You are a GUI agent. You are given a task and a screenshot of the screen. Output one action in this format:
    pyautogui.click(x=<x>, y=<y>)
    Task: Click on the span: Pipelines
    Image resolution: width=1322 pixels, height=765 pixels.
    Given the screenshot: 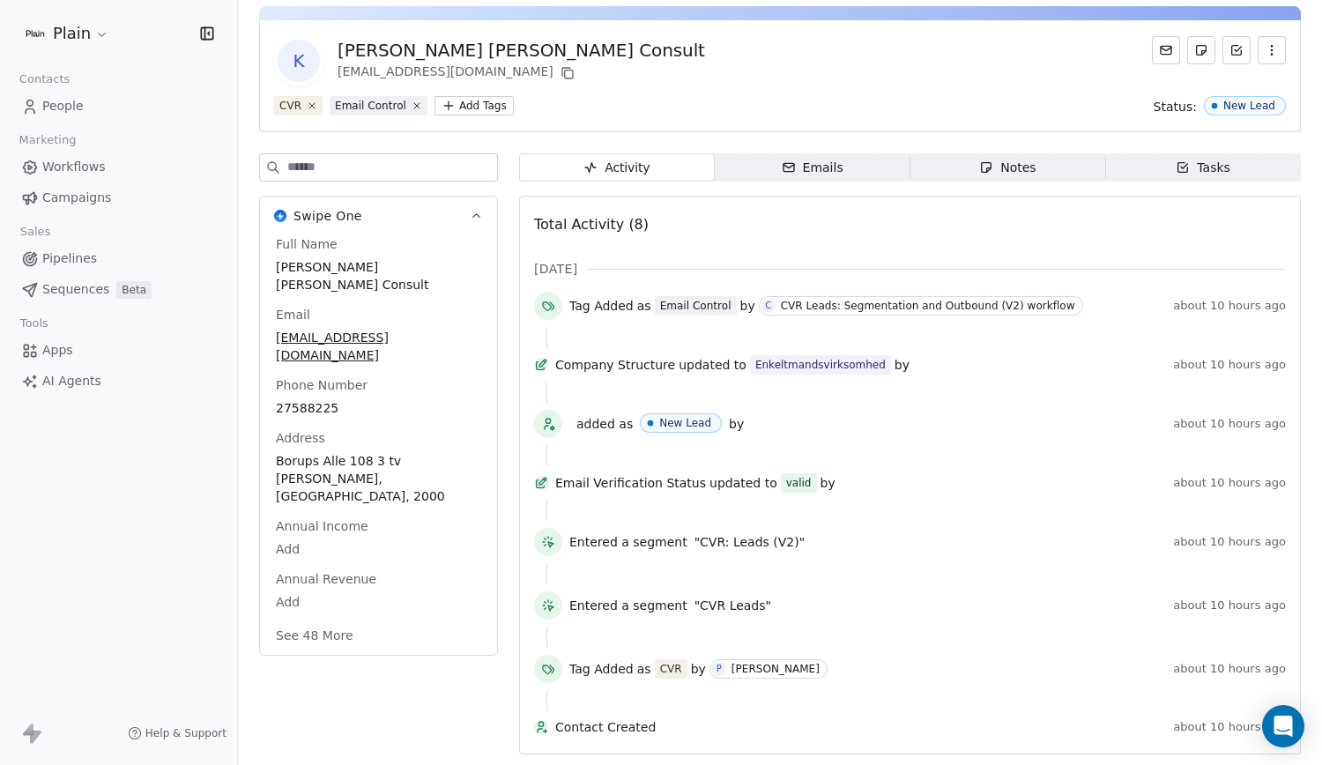 What is the action you would take?
    pyautogui.click(x=70, y=258)
    